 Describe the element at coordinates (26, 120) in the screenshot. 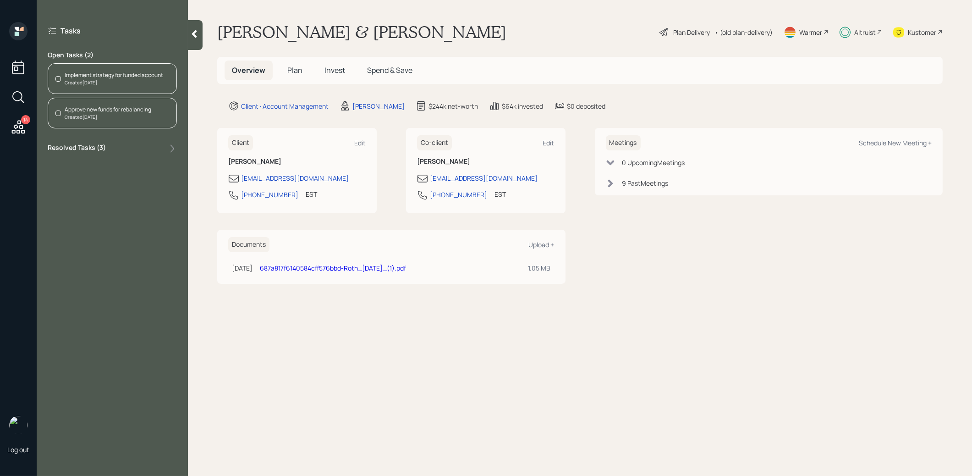

I see `div: 14` at that location.